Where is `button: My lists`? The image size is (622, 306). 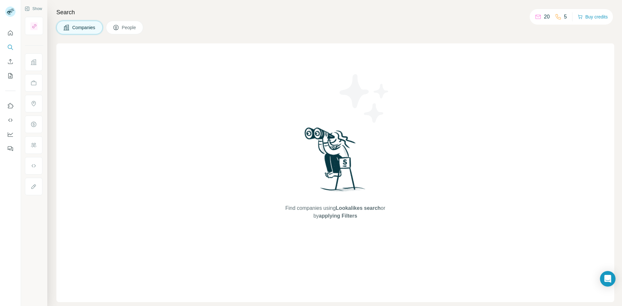 button: My lists is located at coordinates (10, 76).